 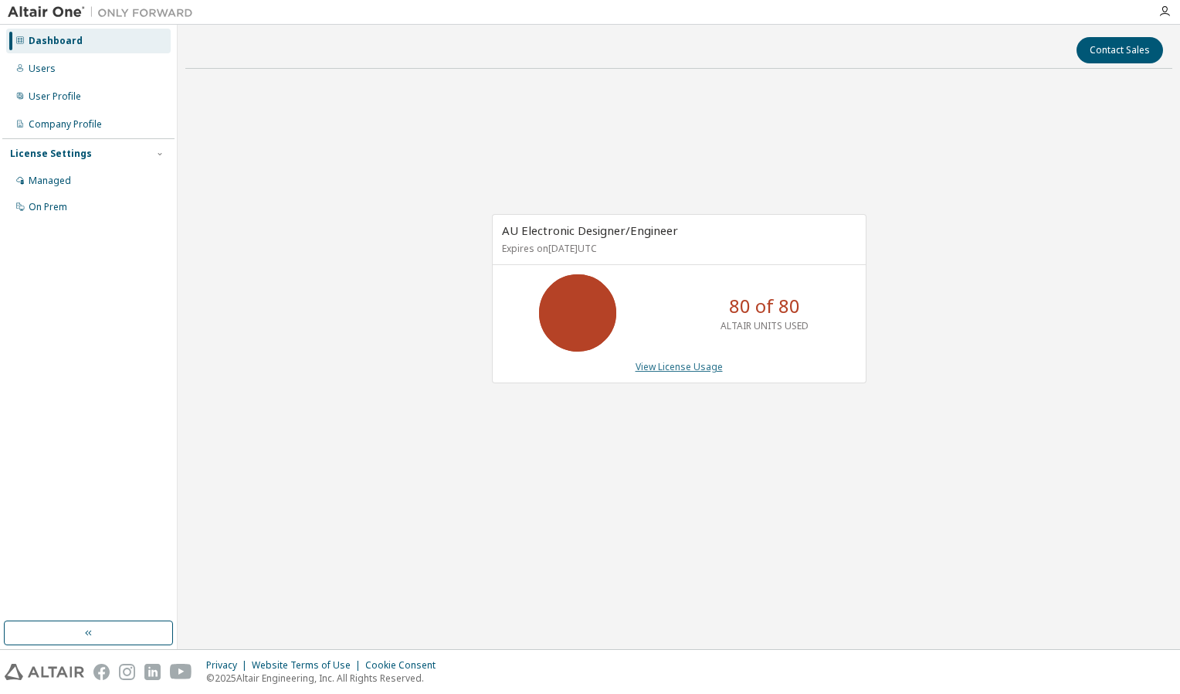 I want to click on img: youtube.svg, so click(x=181, y=671).